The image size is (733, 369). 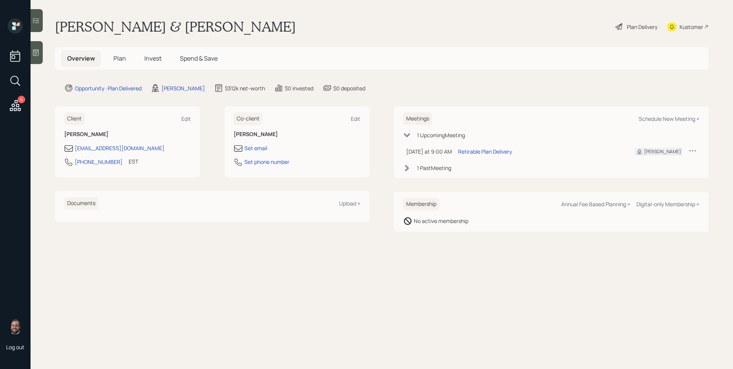 What do you see at coordinates (350, 203) in the screenshot?
I see `div: Upload +` at bounding box center [350, 203].